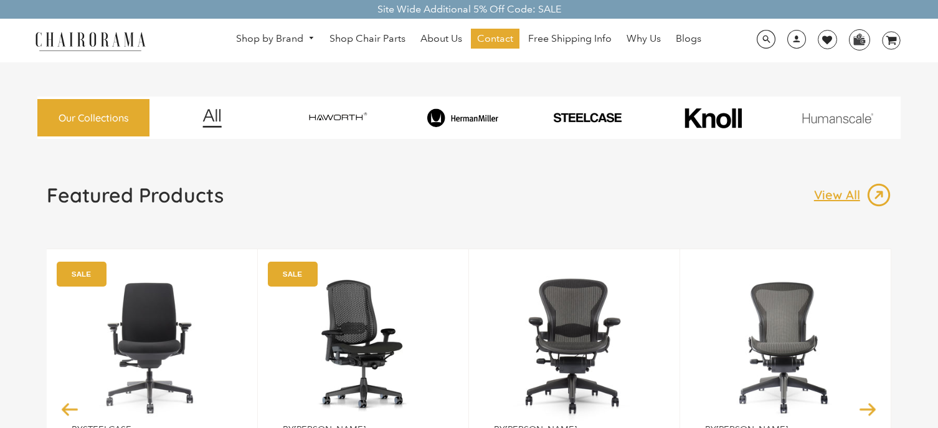 The image size is (938, 428). Describe the element at coordinates (441, 39) in the screenshot. I see `span: About Us` at that location.